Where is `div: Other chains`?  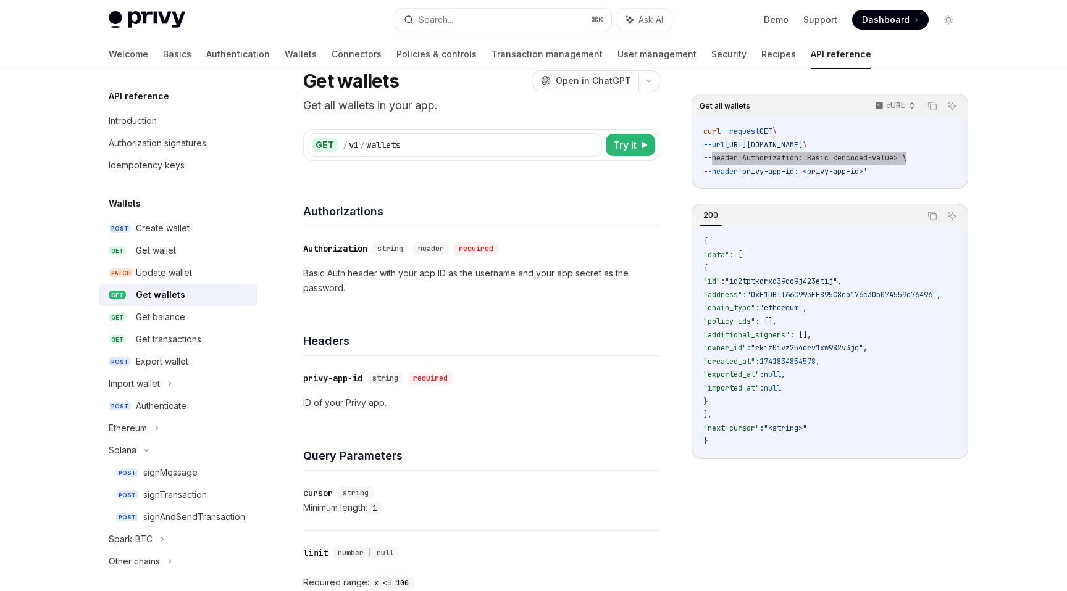
div: Other chains is located at coordinates (134, 562).